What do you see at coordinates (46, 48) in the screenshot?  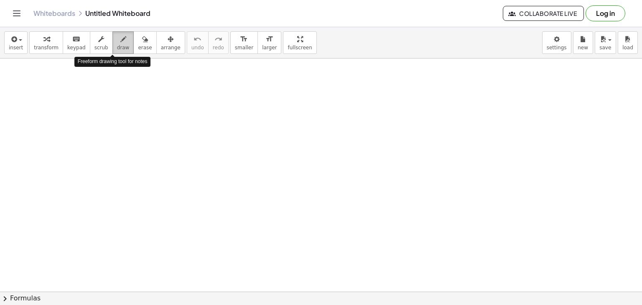 I see `span: transform` at bounding box center [46, 48].